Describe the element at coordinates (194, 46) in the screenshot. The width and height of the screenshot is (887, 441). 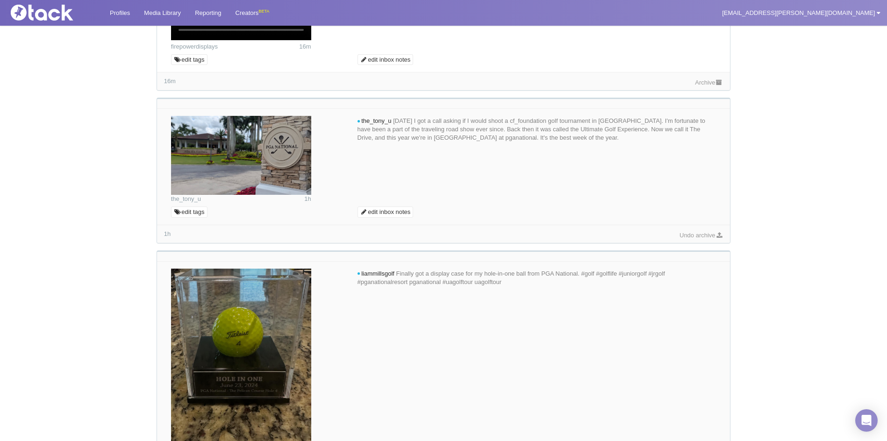
I see `a: firepowerdisplays` at that location.